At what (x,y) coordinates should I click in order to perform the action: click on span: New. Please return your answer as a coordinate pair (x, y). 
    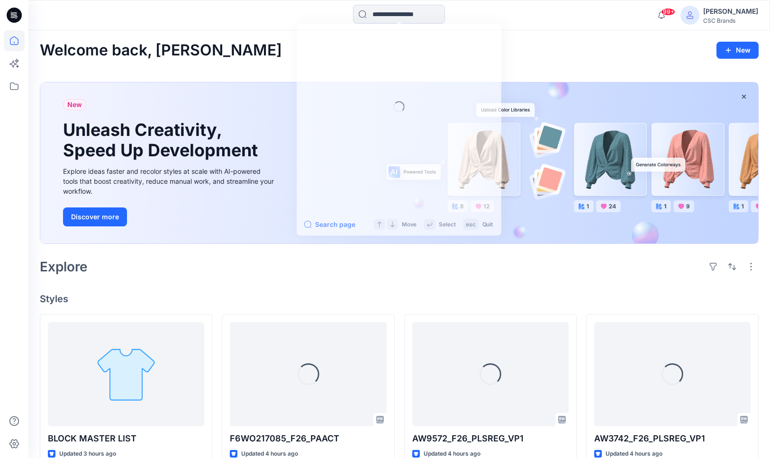
    Looking at the image, I should click on (74, 105).